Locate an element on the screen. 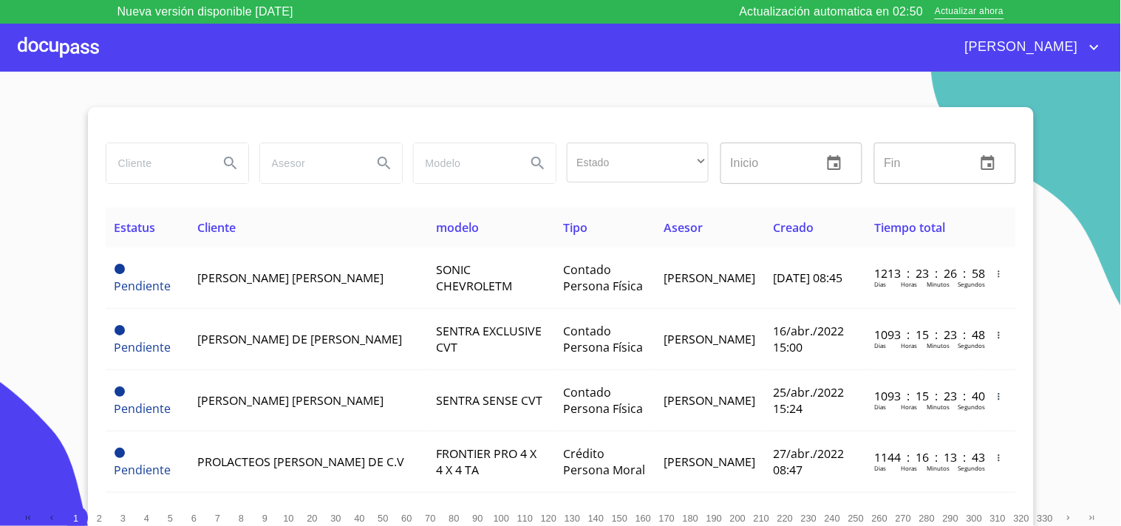 Image resolution: width=1121 pixels, height=526 pixels. p: Actualización automatica en 02:50 is located at coordinates (832, 12).